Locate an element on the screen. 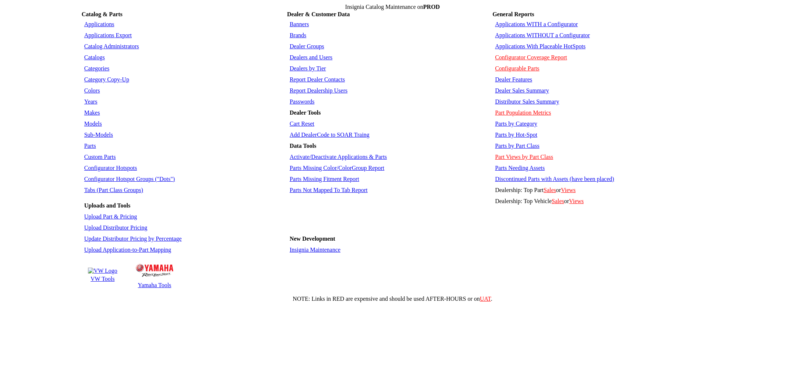 Image resolution: width=785 pixels, height=373 pixels. span: PROD is located at coordinates (431, 7).